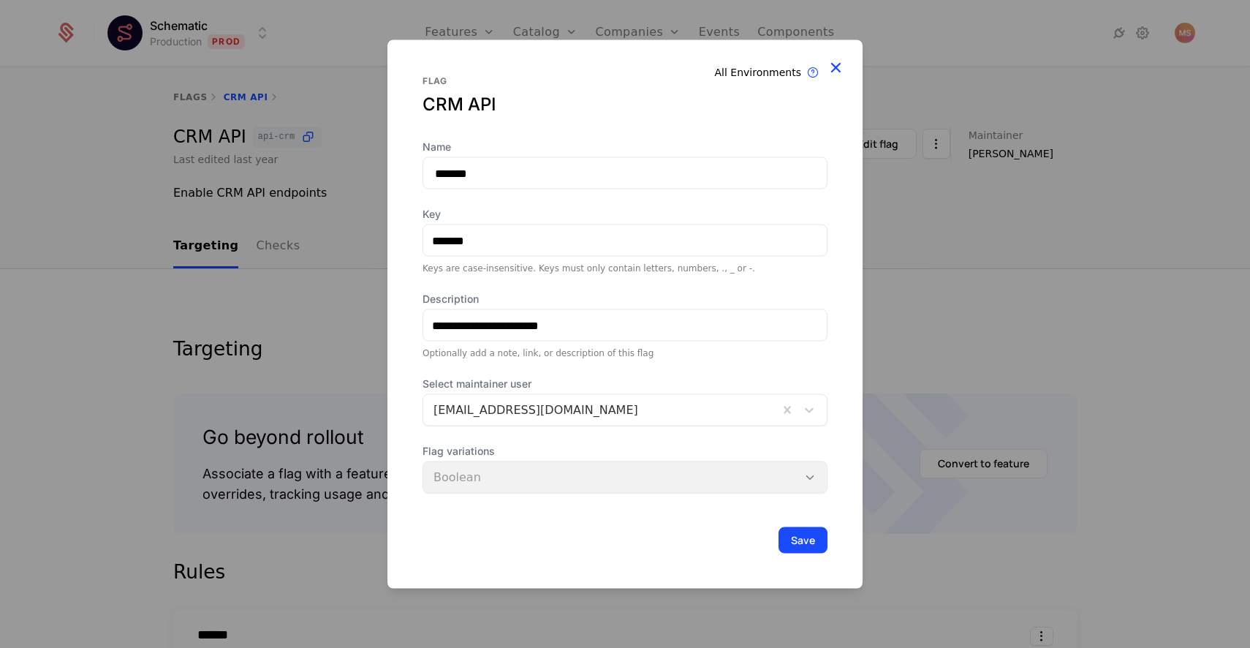 Image resolution: width=1250 pixels, height=648 pixels. I want to click on span: Select maintainer user, so click(625, 384).